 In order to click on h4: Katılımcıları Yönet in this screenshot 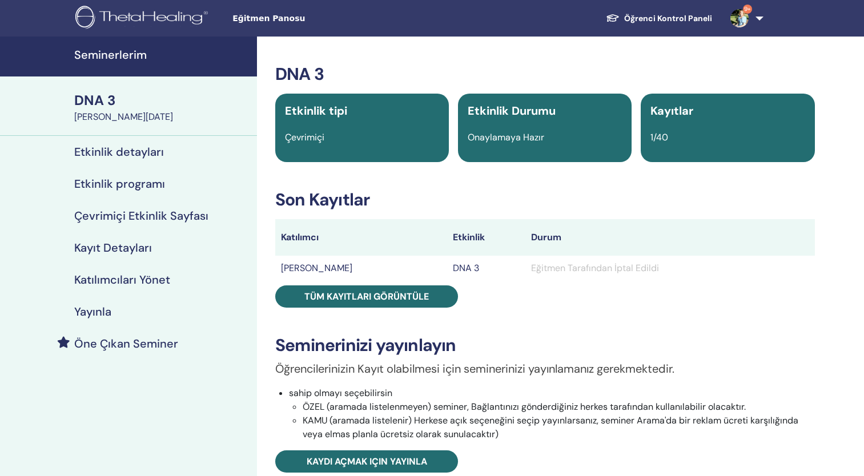, I will do `click(122, 280)`.